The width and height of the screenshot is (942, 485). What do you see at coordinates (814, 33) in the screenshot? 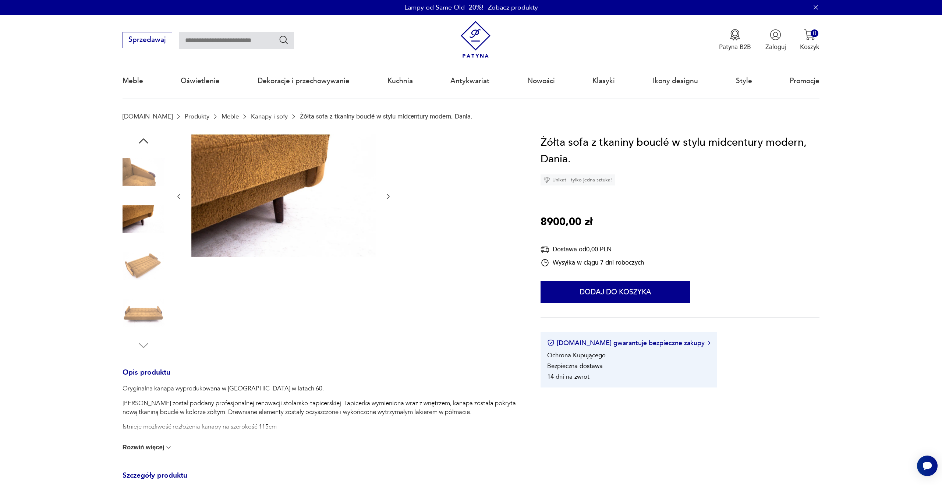
I see `div: 0` at bounding box center [814, 33].